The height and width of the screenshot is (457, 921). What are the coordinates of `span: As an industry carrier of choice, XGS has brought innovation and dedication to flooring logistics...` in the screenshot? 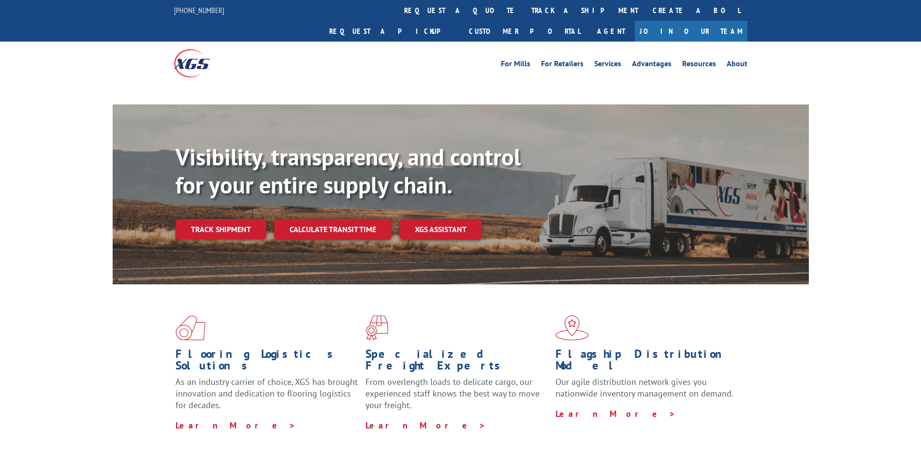 It's located at (266, 393).